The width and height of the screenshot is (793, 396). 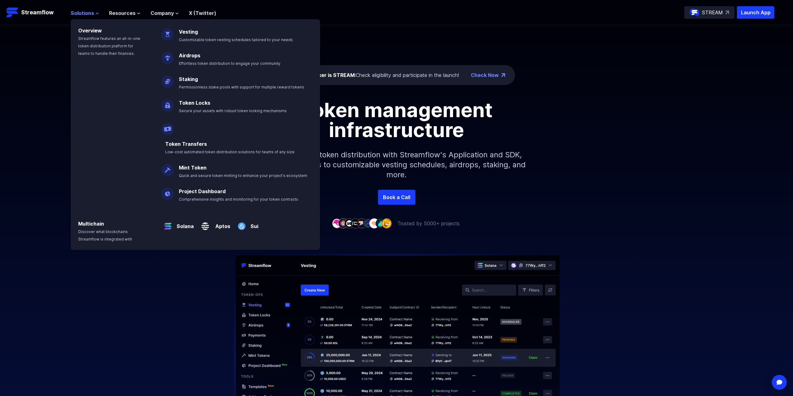 What do you see at coordinates (355, 223) in the screenshot?
I see `img: company-4` at bounding box center [355, 223].